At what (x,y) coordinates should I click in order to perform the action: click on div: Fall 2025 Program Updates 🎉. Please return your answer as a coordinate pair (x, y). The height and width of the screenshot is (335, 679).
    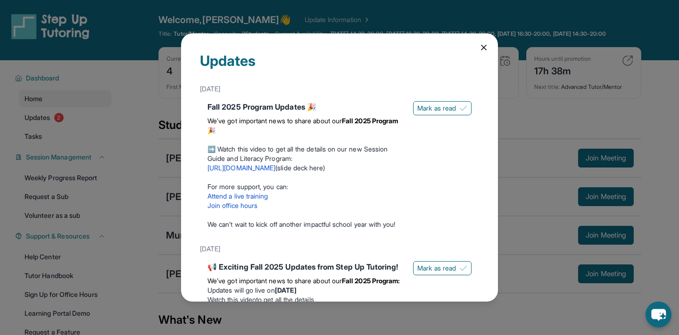
    Looking at the image, I should click on (306, 107).